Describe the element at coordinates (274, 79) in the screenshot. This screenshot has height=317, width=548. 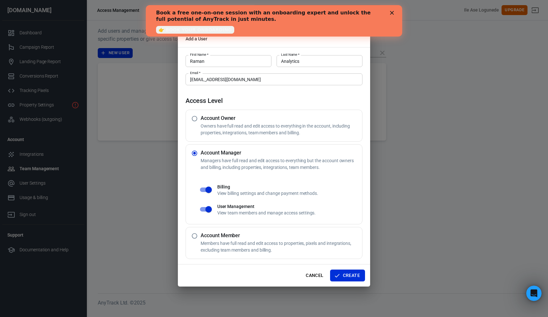
I see `input: john.doe@work.com` at that location.